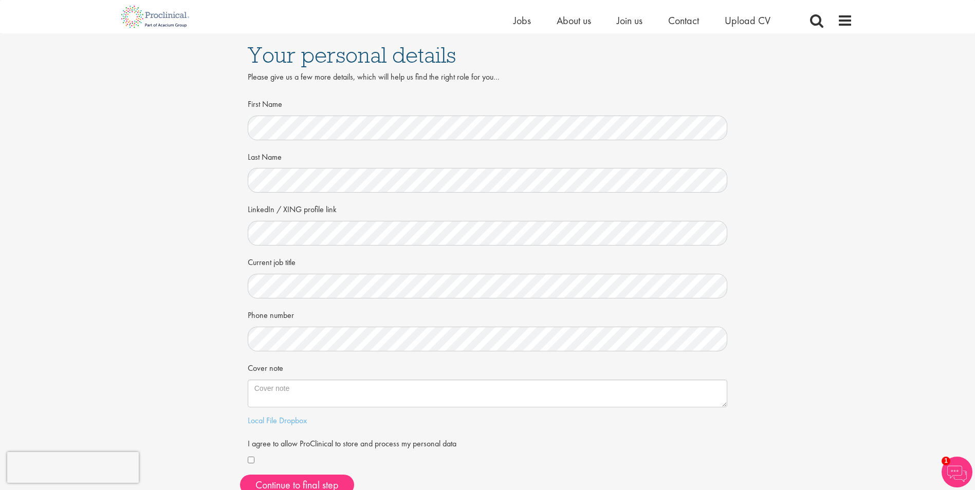 The width and height of the screenshot is (975, 490). What do you see at coordinates (265, 103) in the screenshot?
I see `label: First Name` at bounding box center [265, 103].